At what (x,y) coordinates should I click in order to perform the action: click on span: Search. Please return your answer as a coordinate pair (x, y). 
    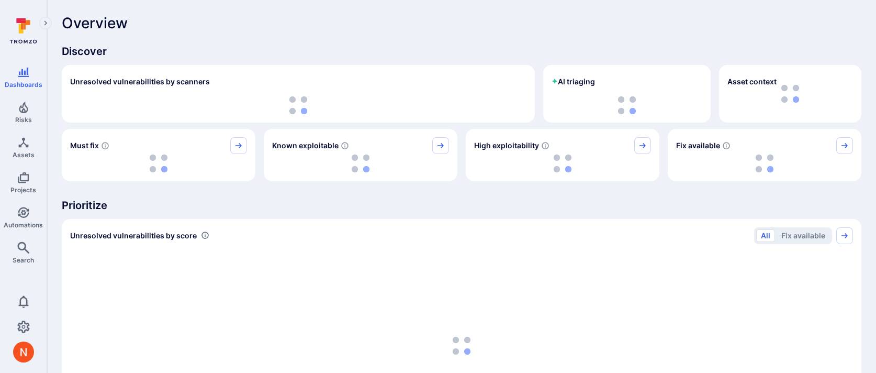
    Looking at the image, I should click on (23, 260).